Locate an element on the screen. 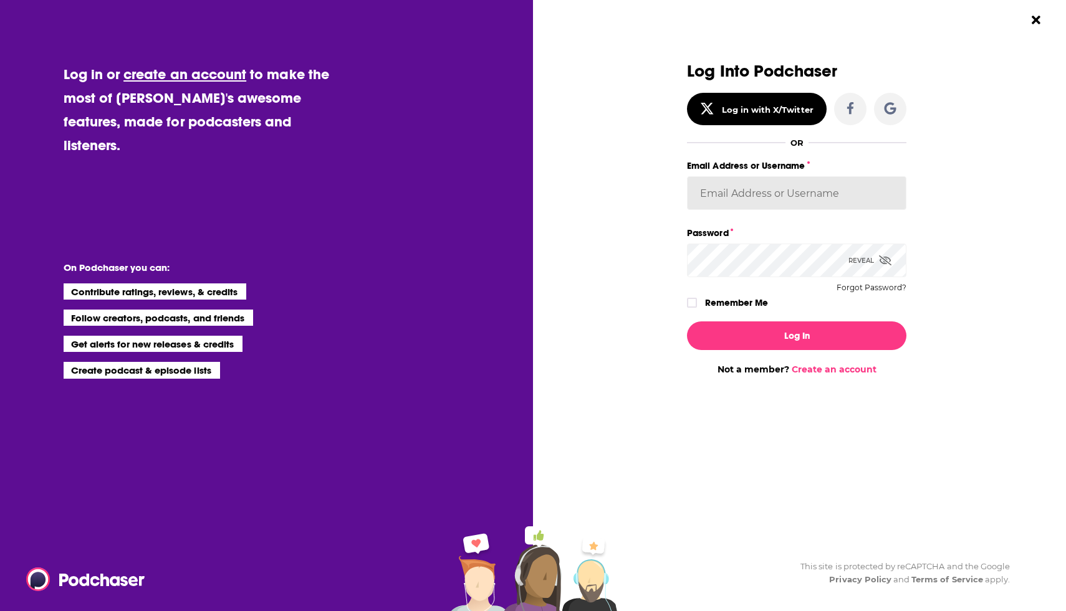 The width and height of the screenshot is (1066, 611). div: Reveal is located at coordinates (869, 260).